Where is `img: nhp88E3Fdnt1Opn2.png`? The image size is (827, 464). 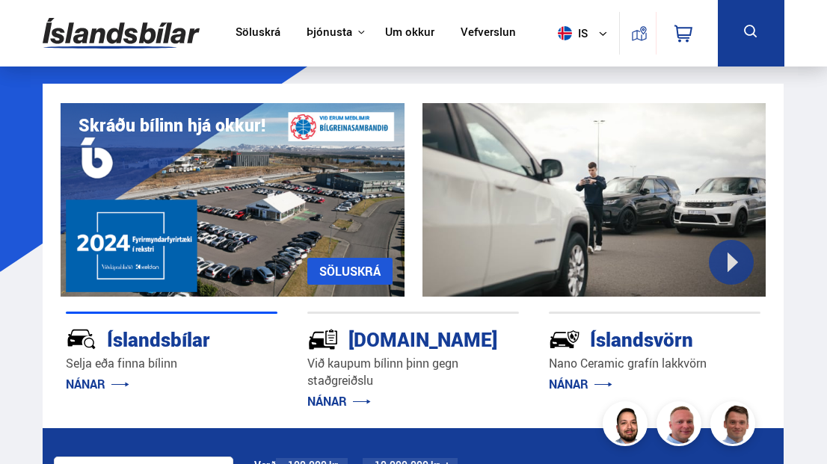 img: nhp88E3Fdnt1Opn2.png is located at coordinates (627, 426).